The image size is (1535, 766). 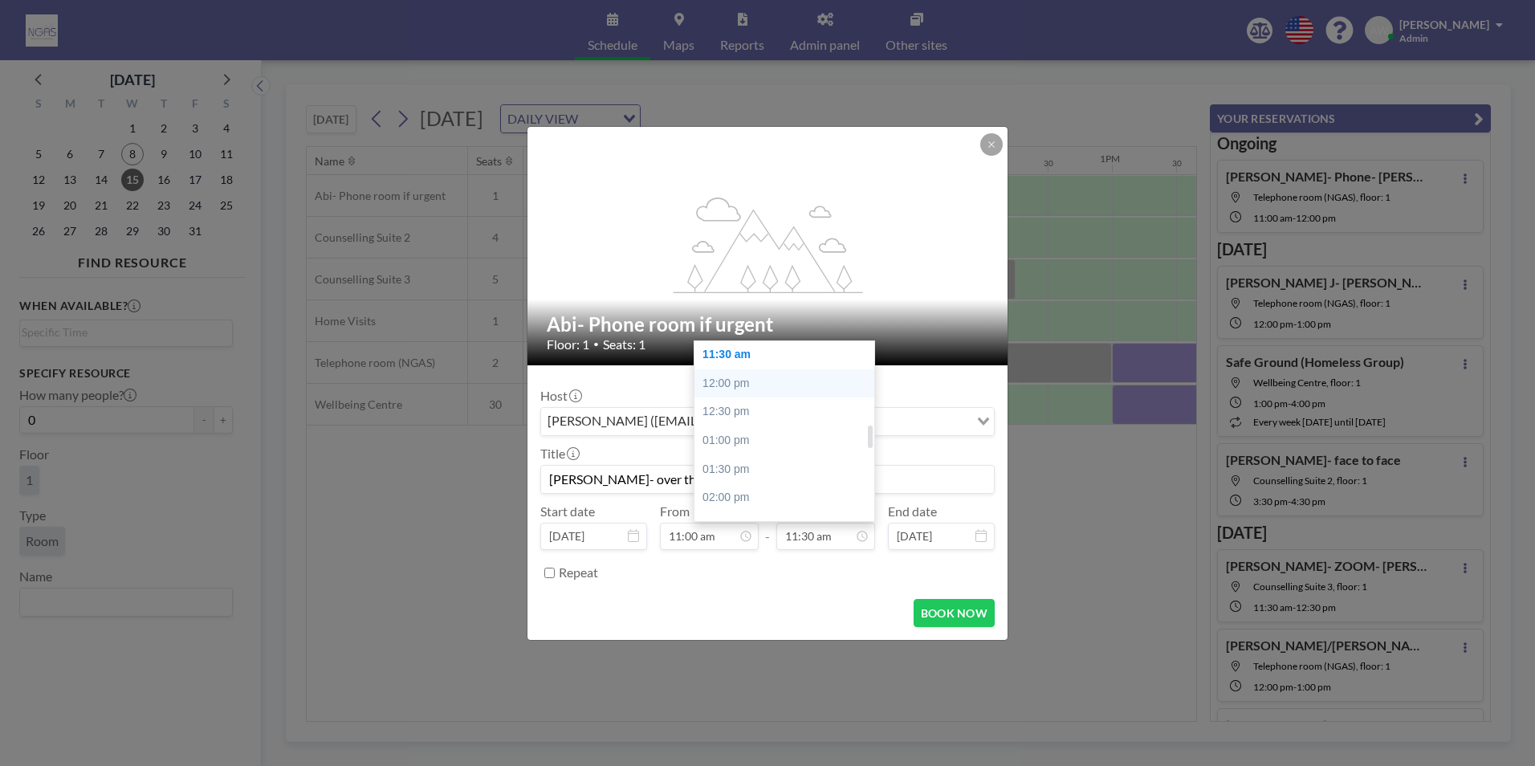 What do you see at coordinates (788, 412) in the screenshot?
I see `div: 12:30 pm` at bounding box center [788, 412].